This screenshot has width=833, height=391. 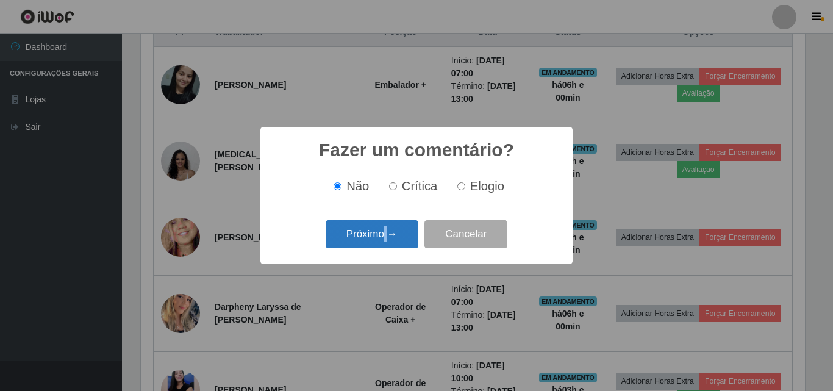 I want to click on span: Elogio, so click(x=487, y=186).